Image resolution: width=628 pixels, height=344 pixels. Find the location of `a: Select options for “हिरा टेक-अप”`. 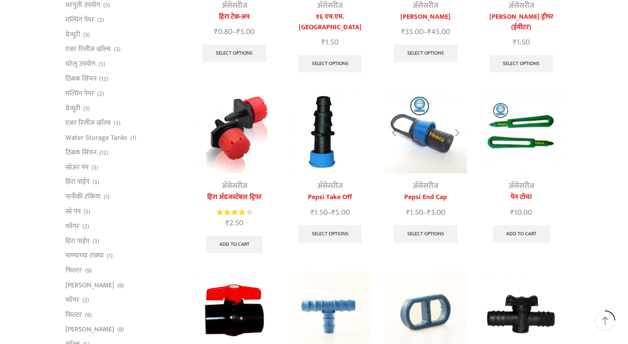

a: Select options for “हिरा टेक-अप” is located at coordinates (234, 53).